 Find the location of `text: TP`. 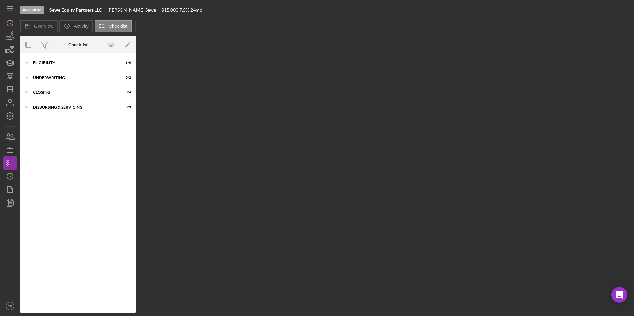

text: TP is located at coordinates (10, 306).